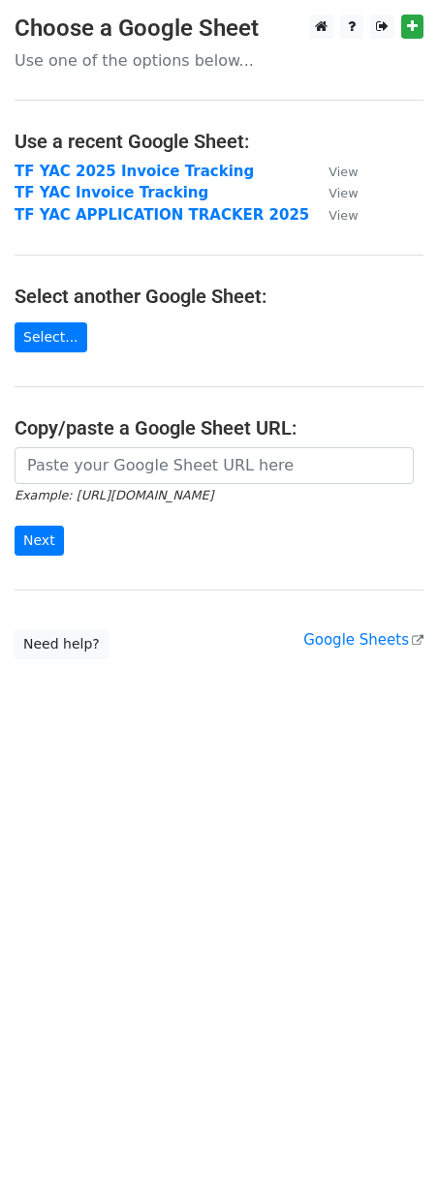  I want to click on a: TF YAC 2025 Invoice Tracking, so click(134, 171).